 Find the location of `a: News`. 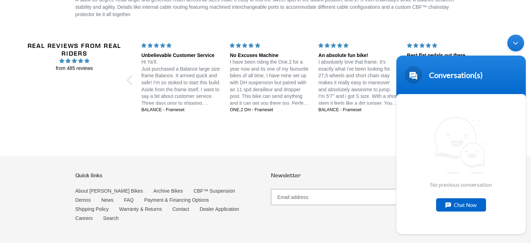

a: News is located at coordinates (107, 199).